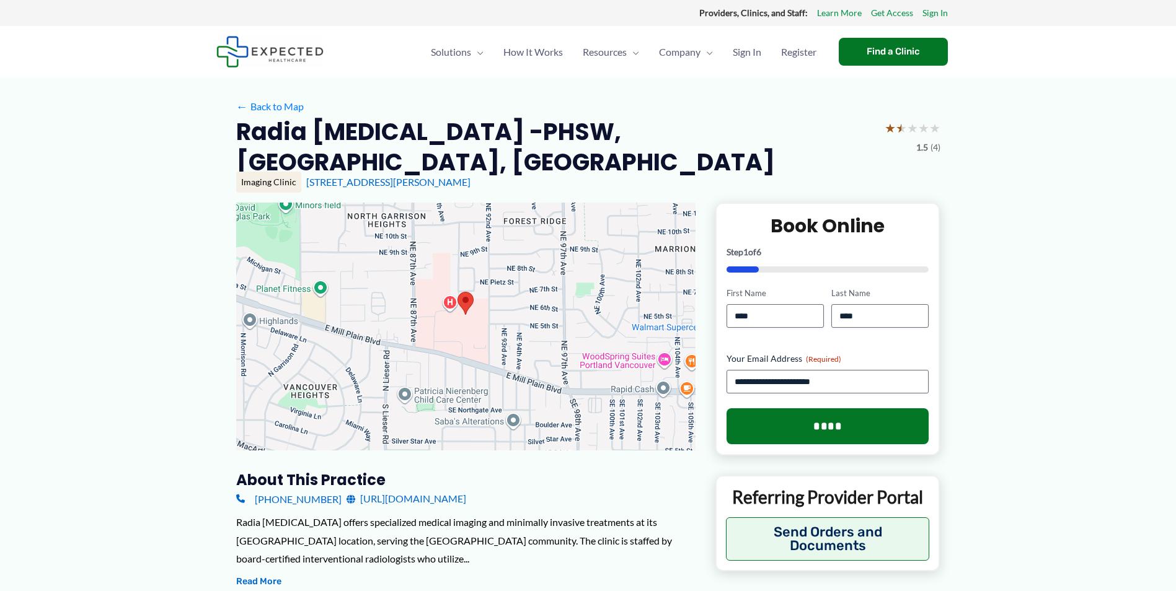  I want to click on span: Sign In, so click(747, 52).